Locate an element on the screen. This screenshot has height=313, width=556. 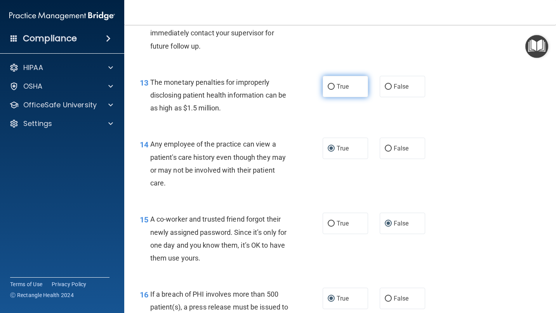
a: OfficeSafe University is located at coordinates (61, 105).